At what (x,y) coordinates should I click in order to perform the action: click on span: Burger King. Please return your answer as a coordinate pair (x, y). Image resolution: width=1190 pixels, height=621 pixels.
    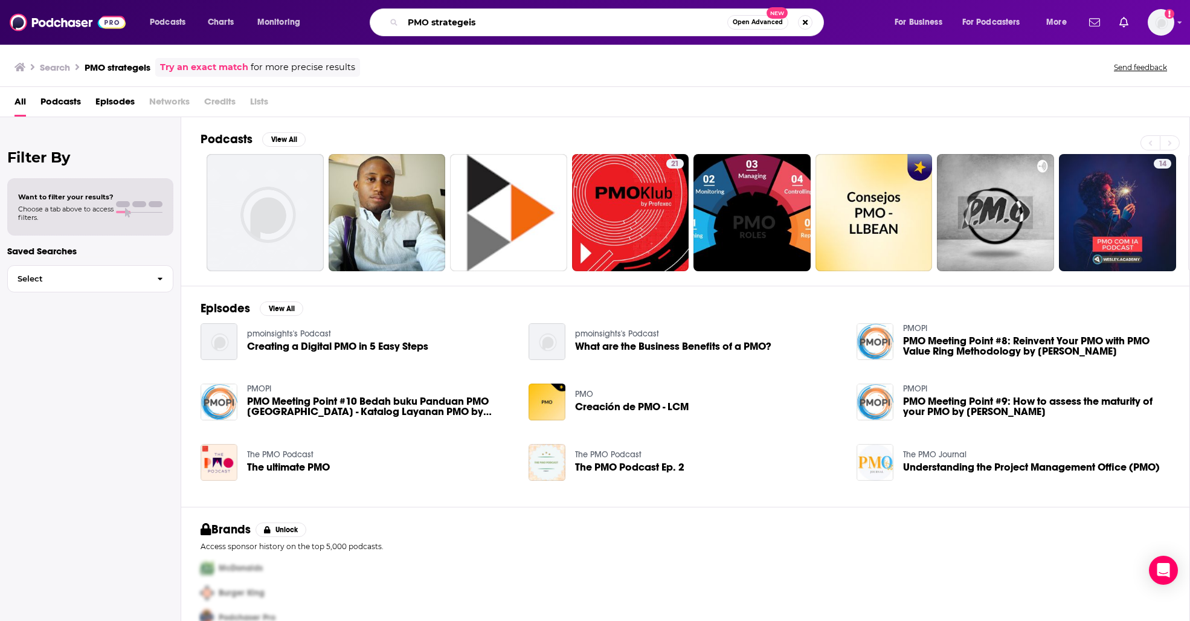
    Looking at the image, I should click on (242, 593).